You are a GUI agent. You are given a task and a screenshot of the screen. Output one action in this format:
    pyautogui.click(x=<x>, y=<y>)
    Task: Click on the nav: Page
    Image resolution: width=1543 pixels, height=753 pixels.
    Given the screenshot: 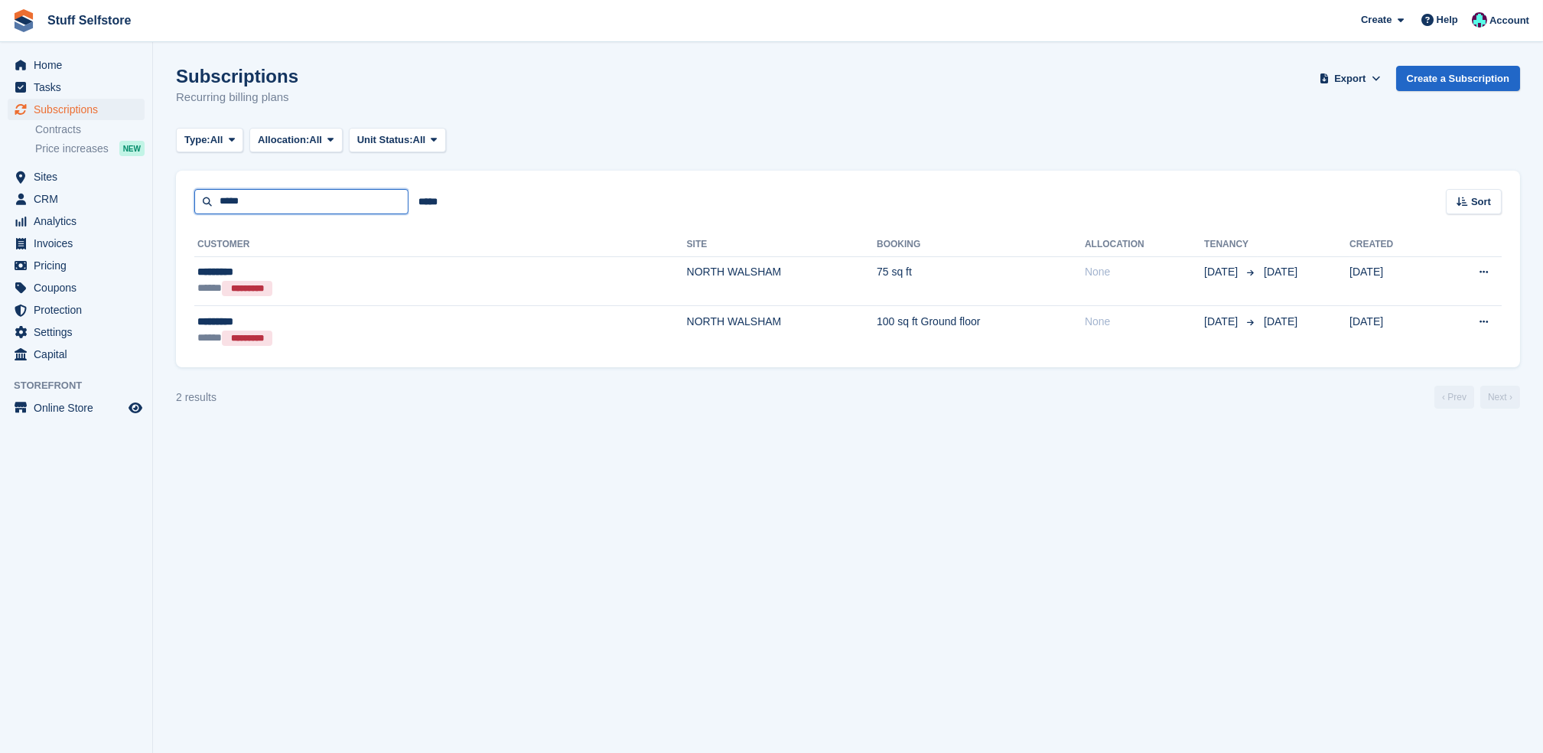 What is the action you would take?
    pyautogui.click(x=1477, y=397)
    